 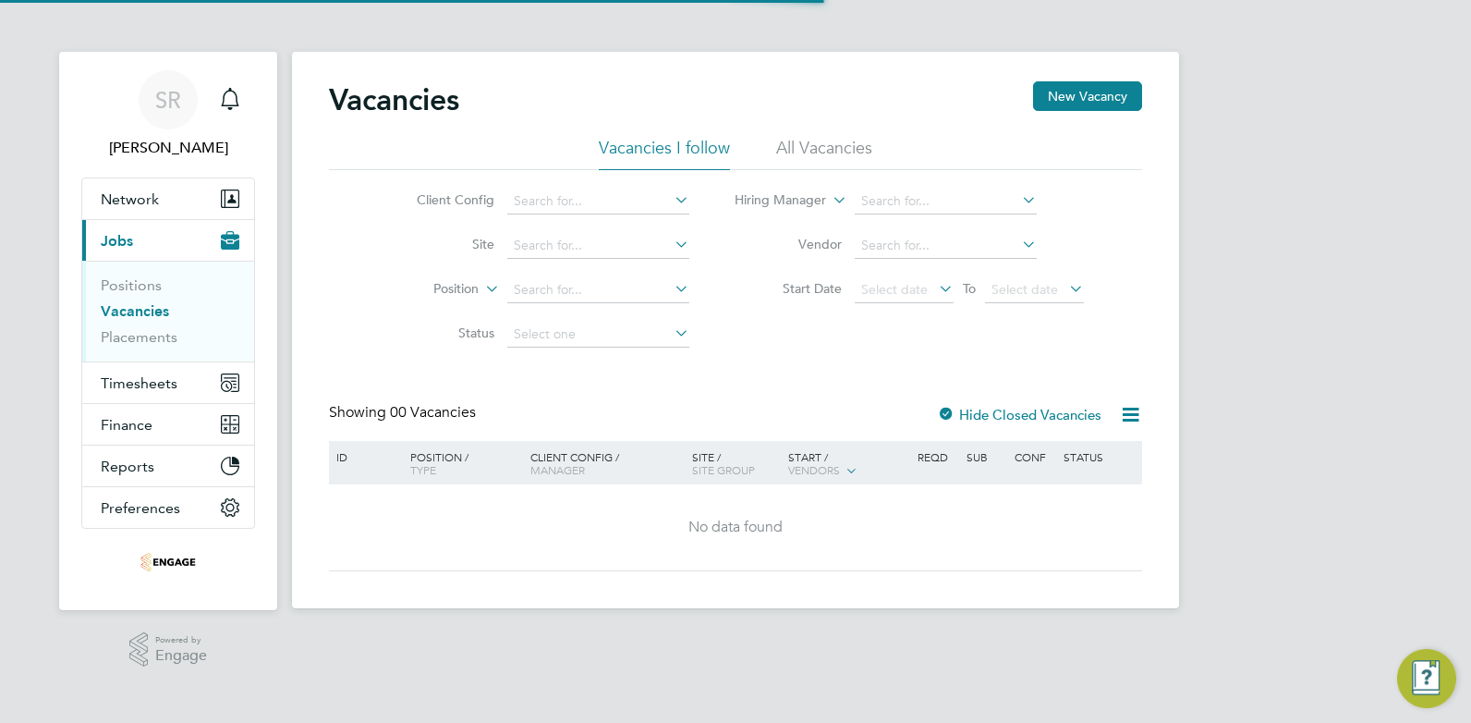 I want to click on button: Finance, so click(x=168, y=424).